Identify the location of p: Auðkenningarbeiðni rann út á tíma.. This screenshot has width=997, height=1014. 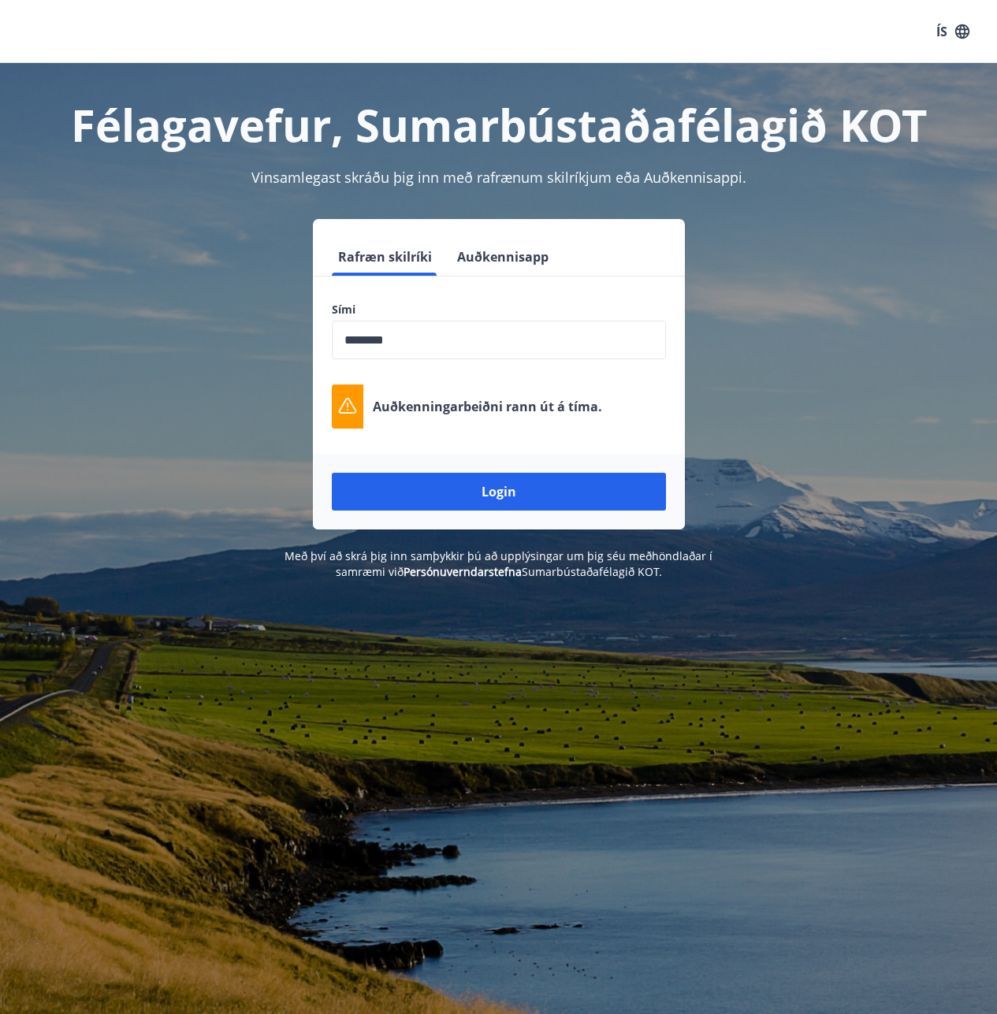
(487, 407).